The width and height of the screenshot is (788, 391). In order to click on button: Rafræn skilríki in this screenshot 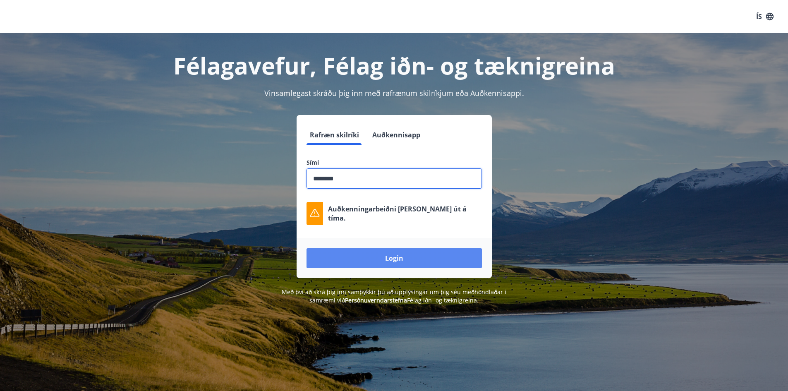, I will do `click(334, 135)`.